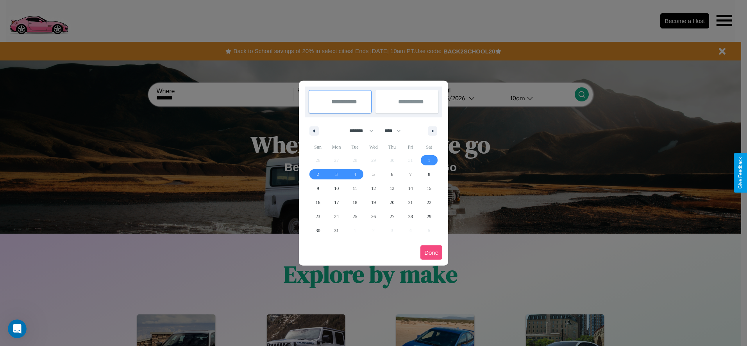 Image resolution: width=747 pixels, height=346 pixels. What do you see at coordinates (336, 217) in the screenshot?
I see `span: 24` at bounding box center [336, 217].